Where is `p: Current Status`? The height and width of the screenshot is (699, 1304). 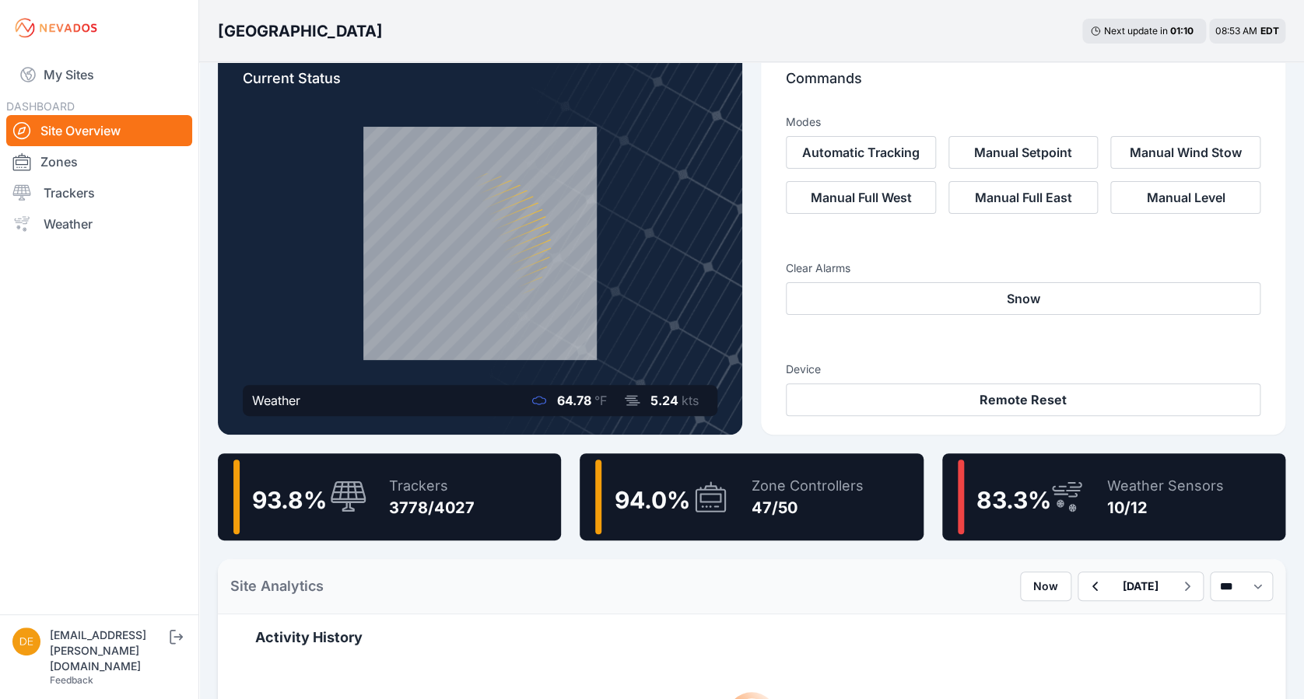 p: Current Status is located at coordinates (480, 85).